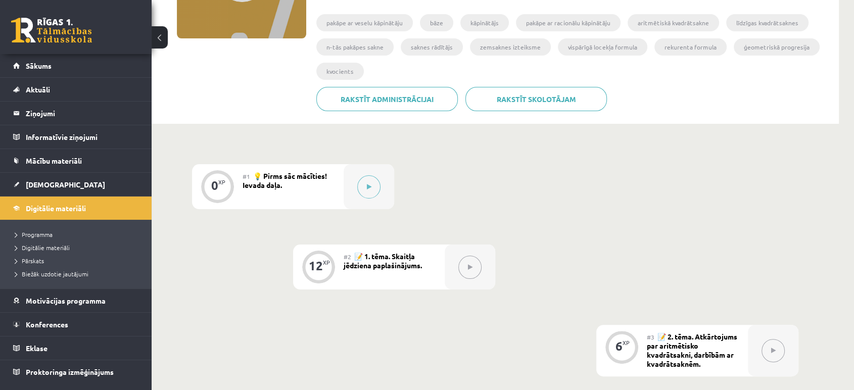 The width and height of the screenshot is (854, 390). I want to click on li: vispārīgā locekļa formula, so click(602, 47).